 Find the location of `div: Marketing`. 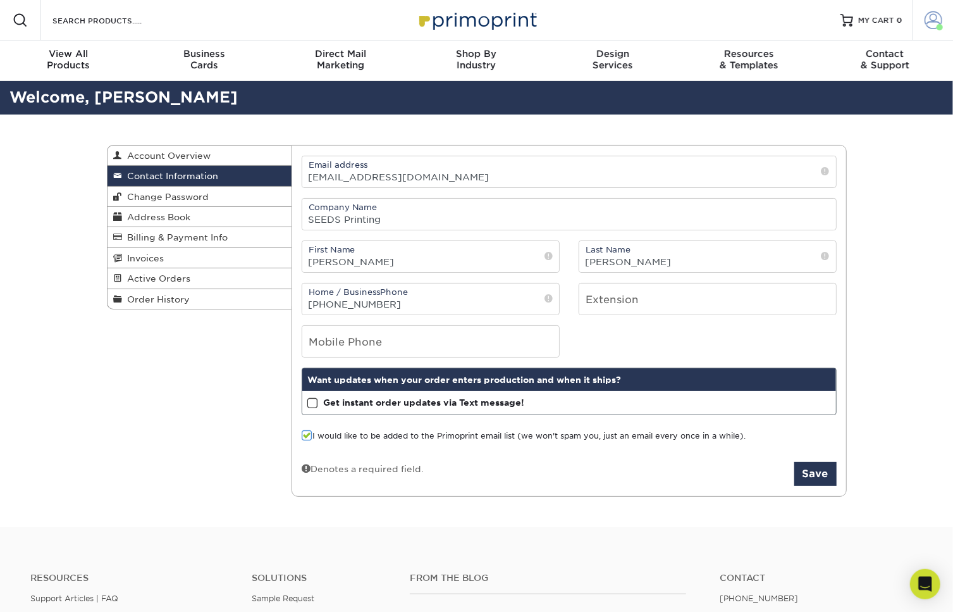

div: Marketing is located at coordinates (340, 59).